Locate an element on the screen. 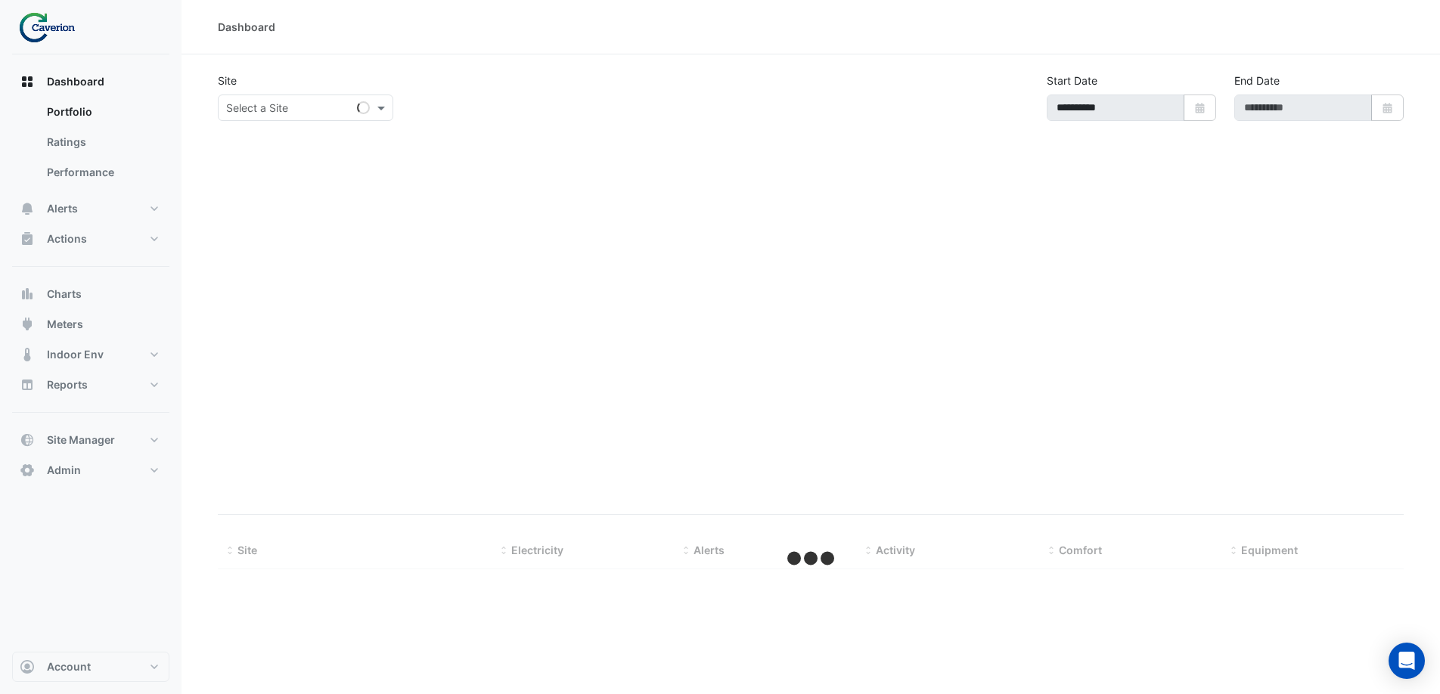  span: Charts is located at coordinates (64, 294).